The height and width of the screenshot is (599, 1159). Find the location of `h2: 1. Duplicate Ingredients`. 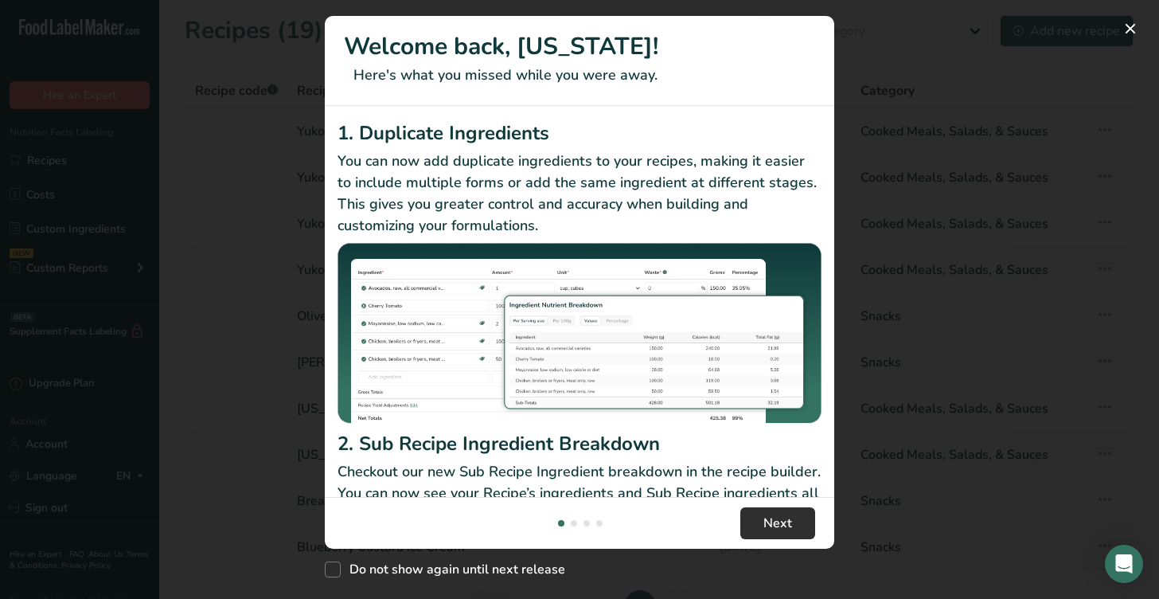

h2: 1. Duplicate Ingredients is located at coordinates (580, 133).